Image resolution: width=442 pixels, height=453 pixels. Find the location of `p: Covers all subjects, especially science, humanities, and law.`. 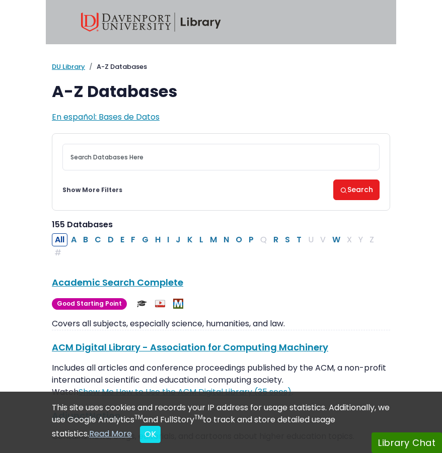

p: Covers all subjects, especially science, humanities, and law. is located at coordinates (221, 324).